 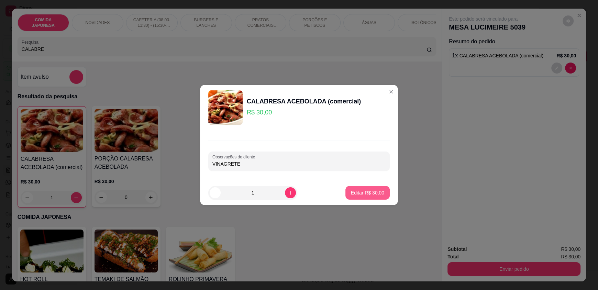 What do you see at coordinates (235, 157) in the screenshot?
I see `label: Observações do cliente` at bounding box center [235, 157].